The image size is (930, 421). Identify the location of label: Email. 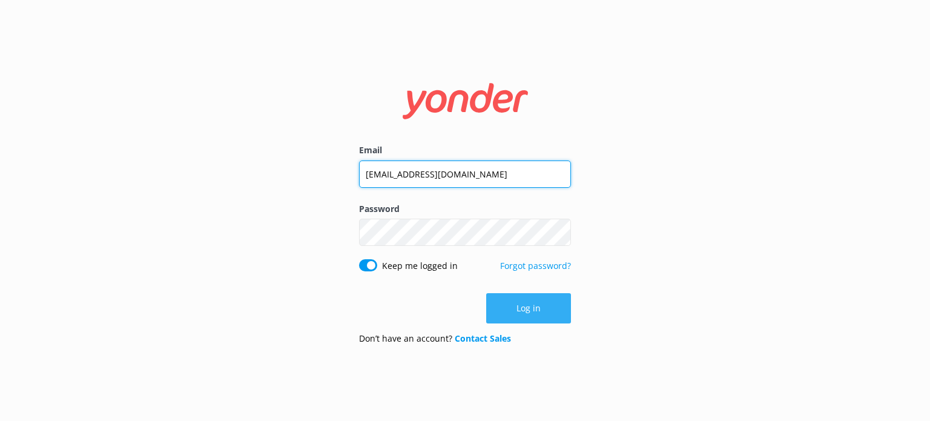
(465, 150).